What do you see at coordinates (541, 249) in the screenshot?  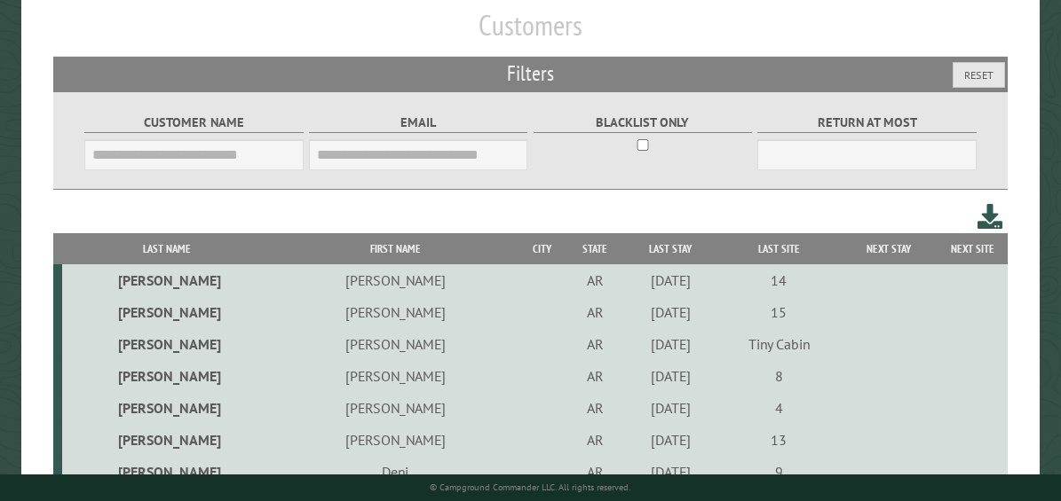 I see `th: City` at bounding box center [541, 249].